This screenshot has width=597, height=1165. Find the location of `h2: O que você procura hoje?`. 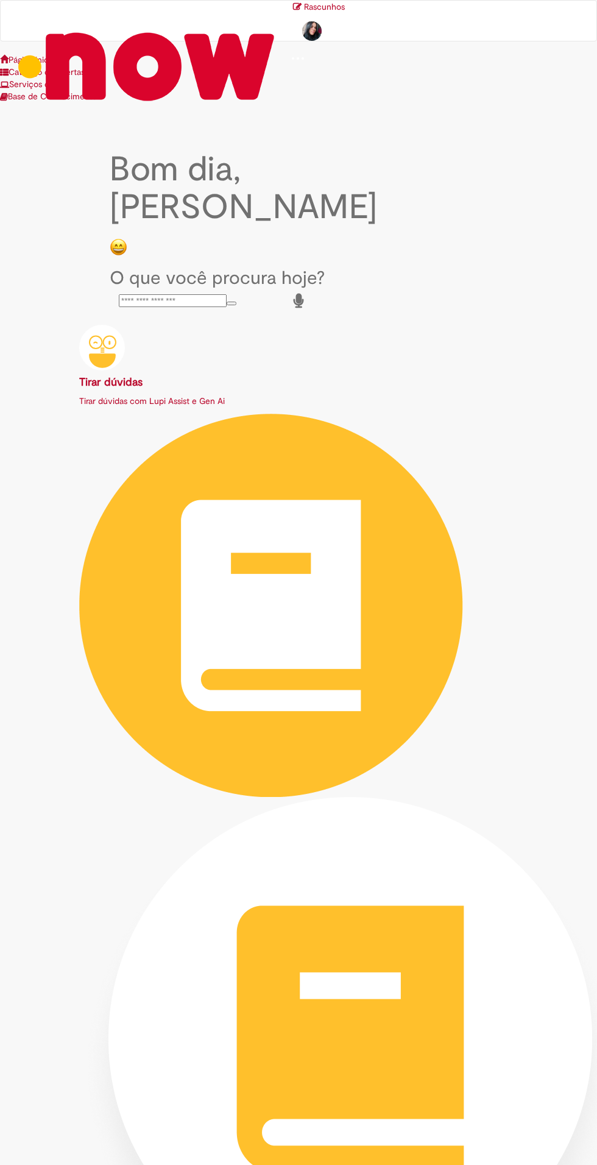

h2: O que você procura hoje? is located at coordinates (298, 278).